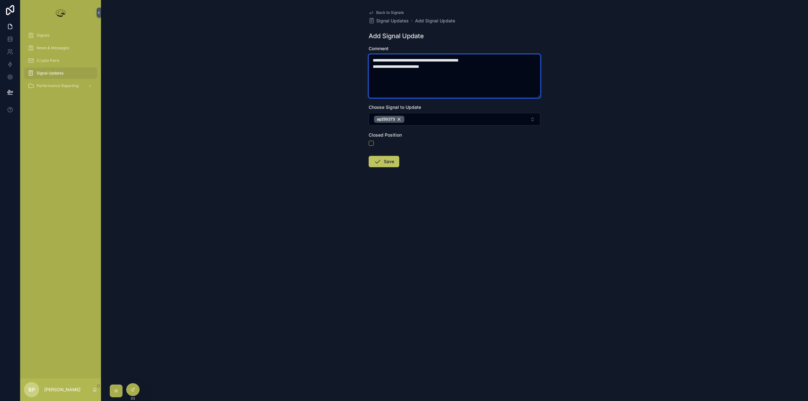 Image resolution: width=808 pixels, height=401 pixels. What do you see at coordinates (386, 119) in the screenshot?
I see `span: ap250273` at bounding box center [386, 119].